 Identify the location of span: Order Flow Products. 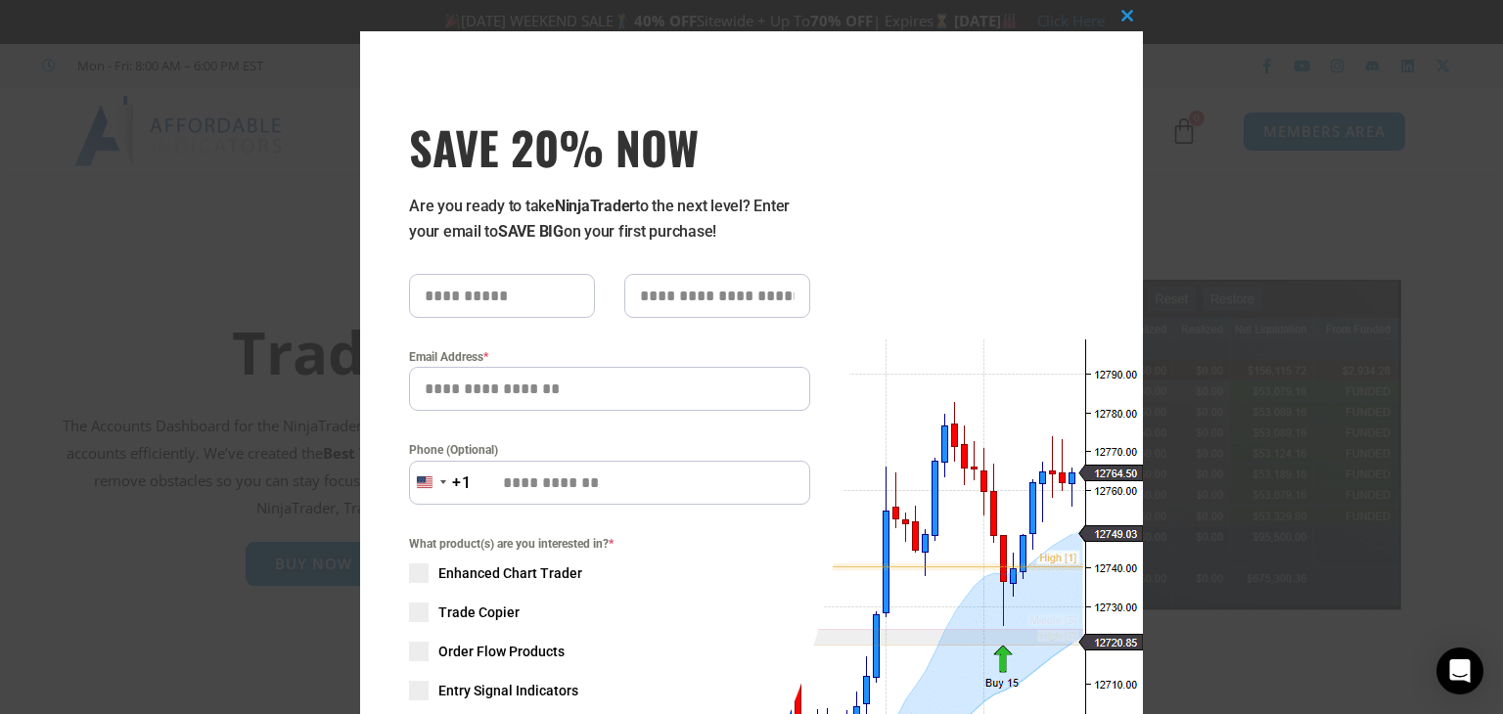
(501, 652).